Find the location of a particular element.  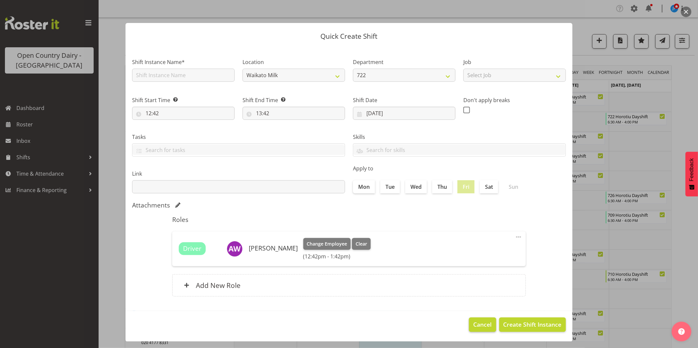

label: Link is located at coordinates (239, 174).